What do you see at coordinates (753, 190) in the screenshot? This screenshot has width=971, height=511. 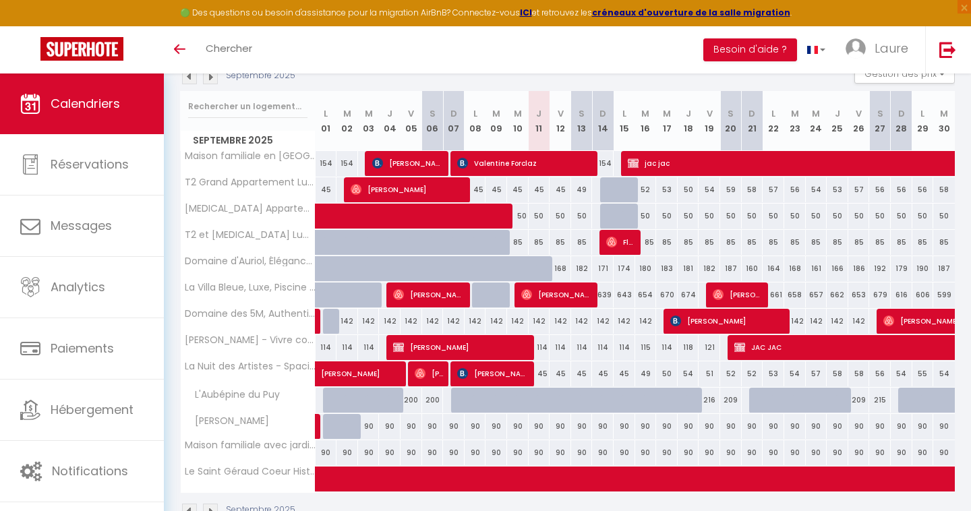 I see `div: 58` at bounding box center [753, 190].